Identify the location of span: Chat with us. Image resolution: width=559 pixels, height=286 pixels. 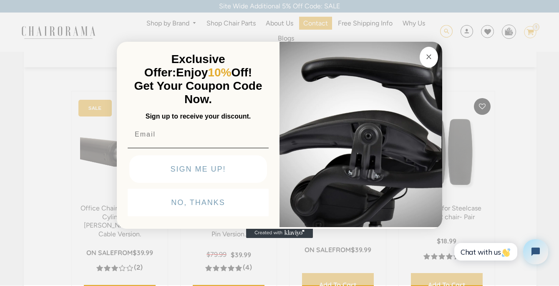
(40, 20).